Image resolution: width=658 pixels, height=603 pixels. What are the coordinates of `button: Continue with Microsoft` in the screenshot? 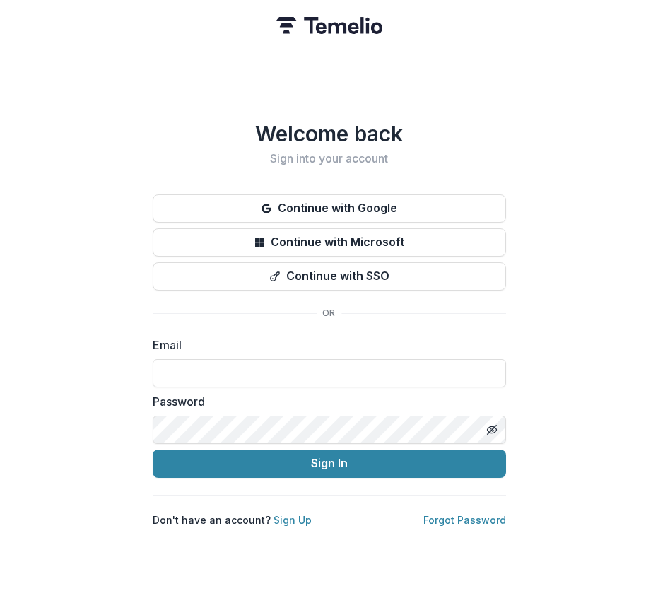 It's located at (330, 243).